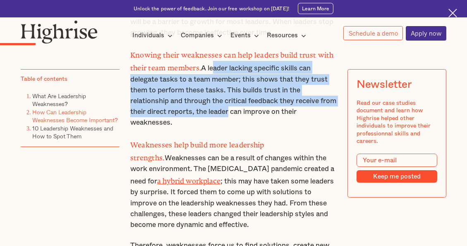 This screenshot has width=467, height=246. Describe the element at coordinates (373, 33) in the screenshot. I see `a: Schedule a demo` at that location.